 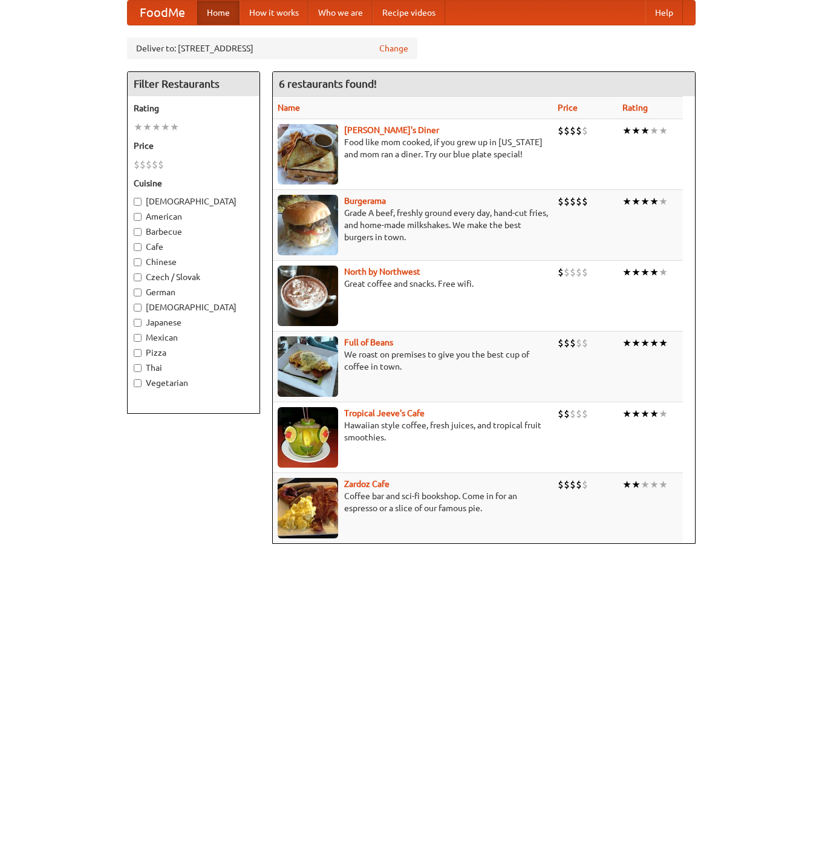 What do you see at coordinates (409, 13) in the screenshot?
I see `a: Recipe videos` at bounding box center [409, 13].